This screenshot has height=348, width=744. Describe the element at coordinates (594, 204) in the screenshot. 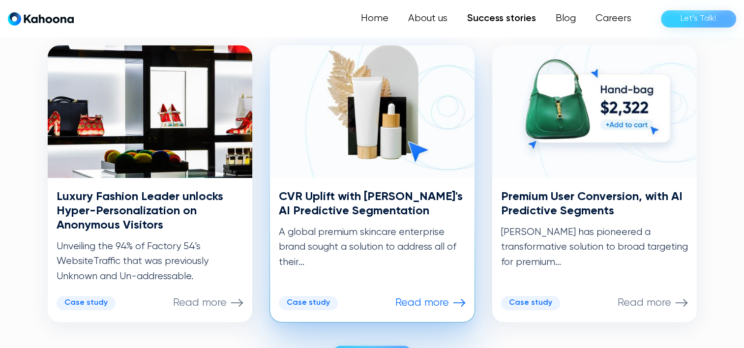

I see `h3: Premium User Conversion, with AI Predictive Segments` at that location.